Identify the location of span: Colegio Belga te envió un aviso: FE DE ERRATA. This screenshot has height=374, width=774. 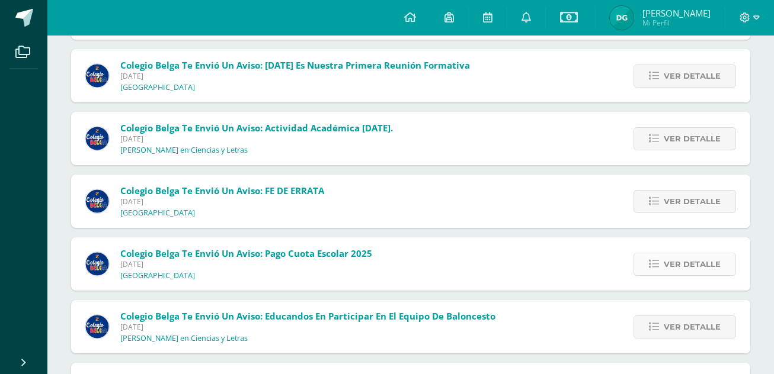
(222, 191).